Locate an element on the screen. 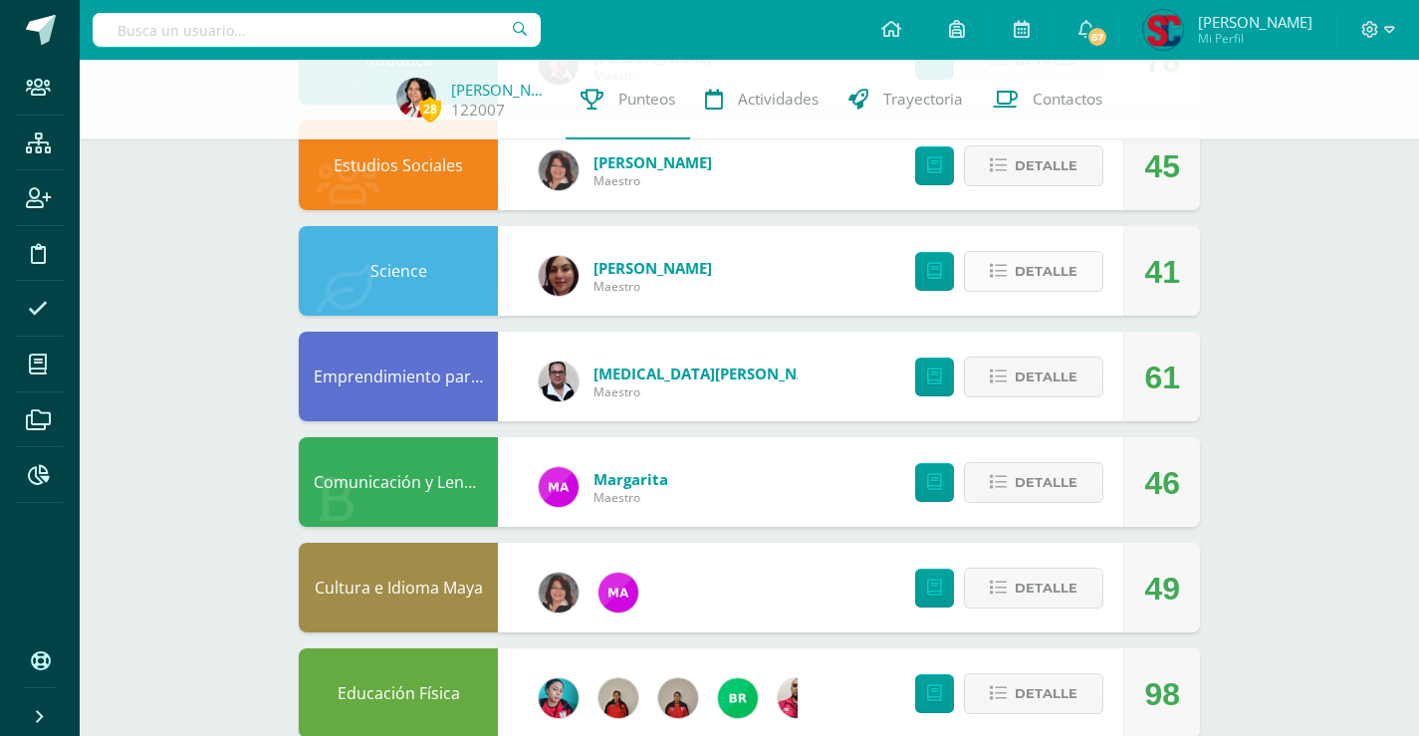 The image size is (1419, 736). img: 7976fc47626adfddeb45c36bac81a772.png is located at coordinates (738, 698).